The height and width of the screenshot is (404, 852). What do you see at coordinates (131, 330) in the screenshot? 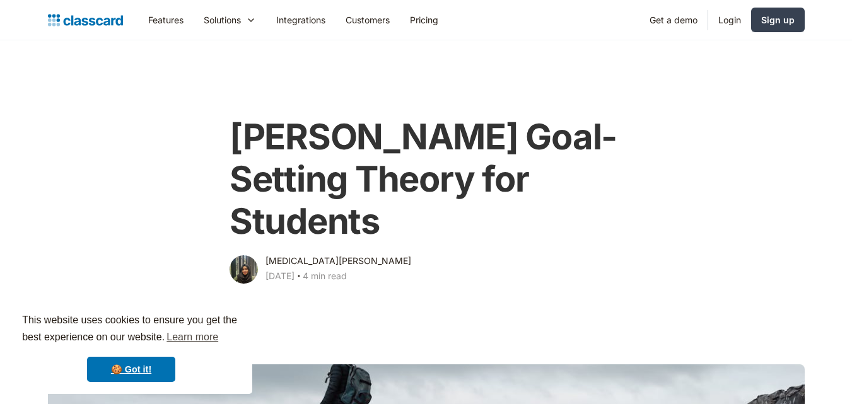
I see `span: This website uses cookies to ensure you get the best experience on our website.` at bounding box center [131, 330].